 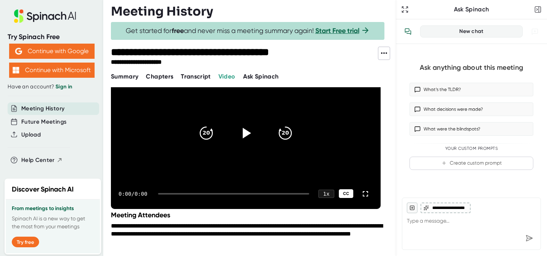 What do you see at coordinates (337, 31) in the screenshot?
I see `a: Start Free trial` at bounding box center [337, 31].